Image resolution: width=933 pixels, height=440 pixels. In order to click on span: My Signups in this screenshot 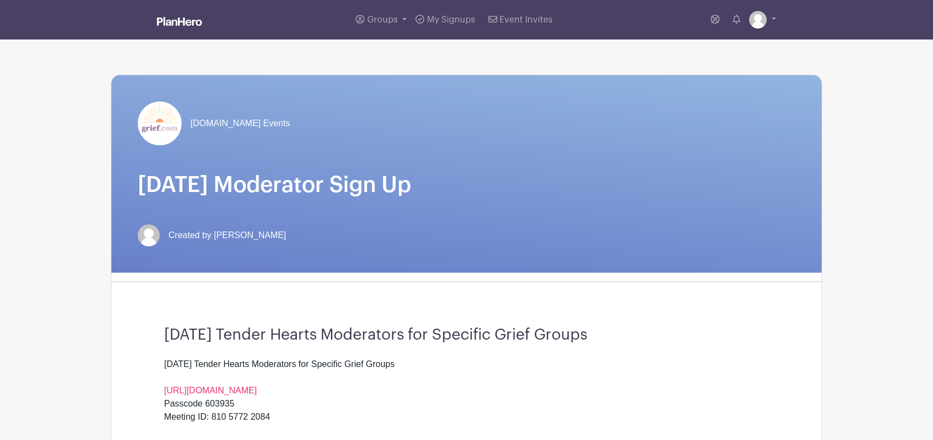, I will do `click(451, 20)`.